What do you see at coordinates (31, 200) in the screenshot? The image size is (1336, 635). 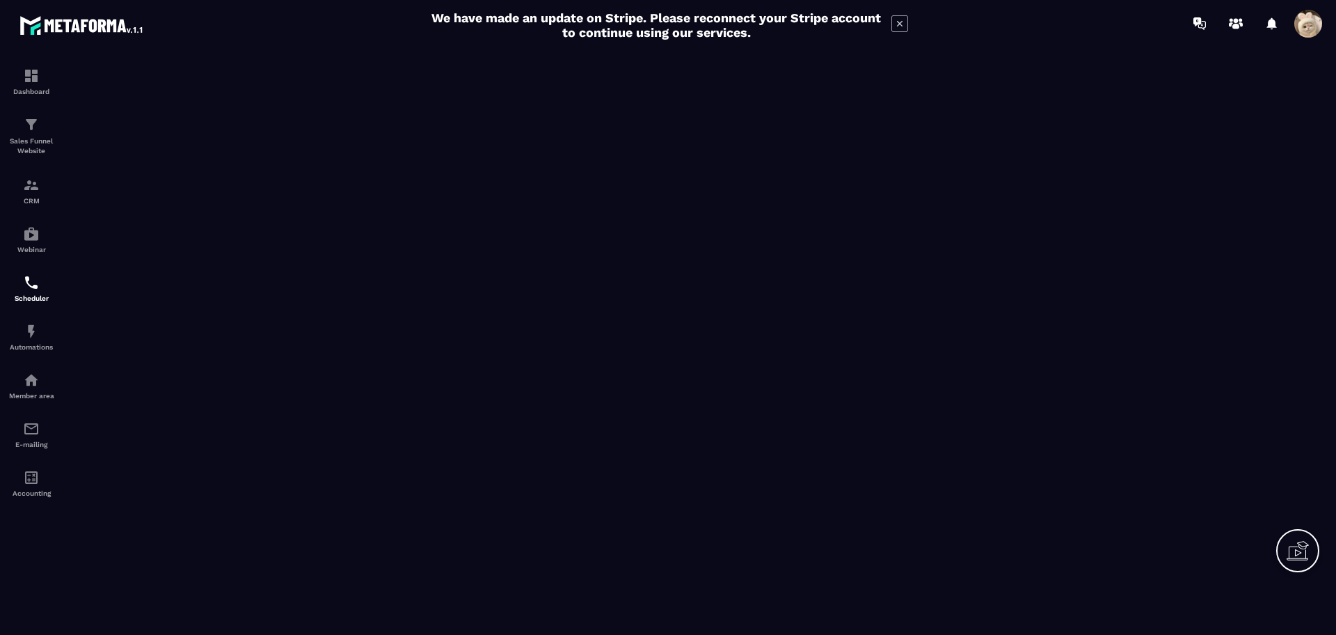 I see `p: CRM` at bounding box center [31, 200].